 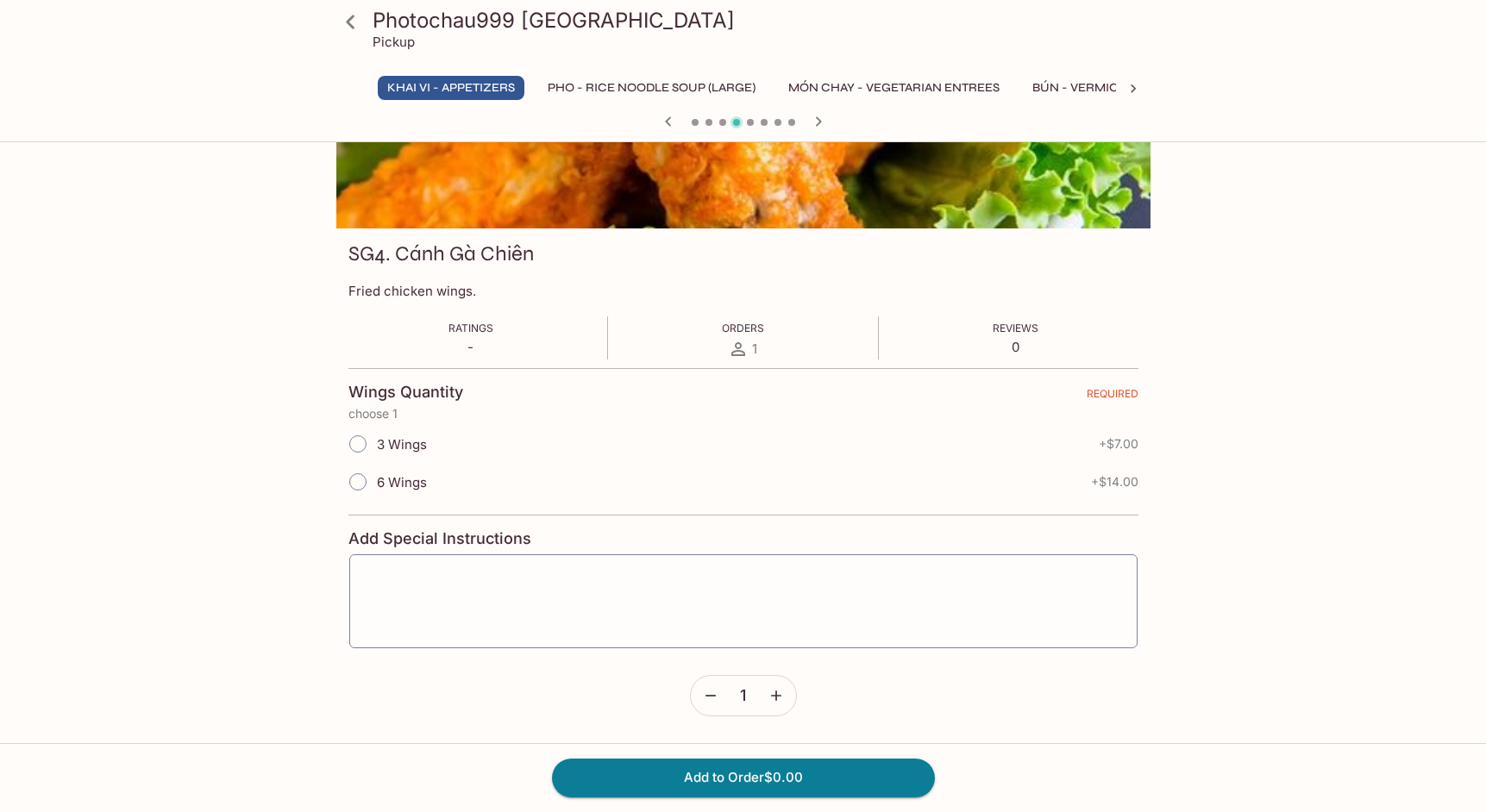 What do you see at coordinates (1114, 482) in the screenshot?
I see `span: + $14.00` at bounding box center [1114, 482].